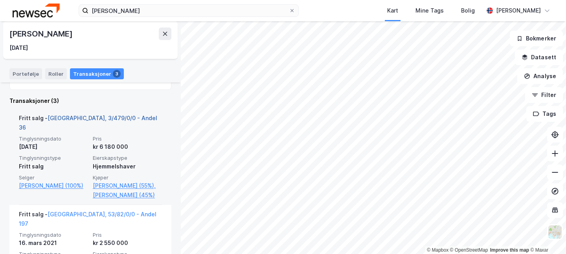 The width and height of the screenshot is (566, 254). I want to click on span: Tinglysningstype, so click(53, 158).